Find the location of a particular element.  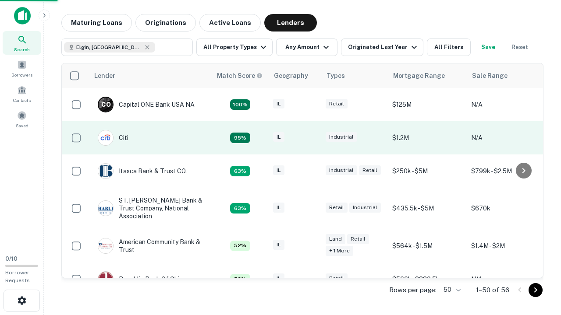

a: Contacts is located at coordinates (22, 94).